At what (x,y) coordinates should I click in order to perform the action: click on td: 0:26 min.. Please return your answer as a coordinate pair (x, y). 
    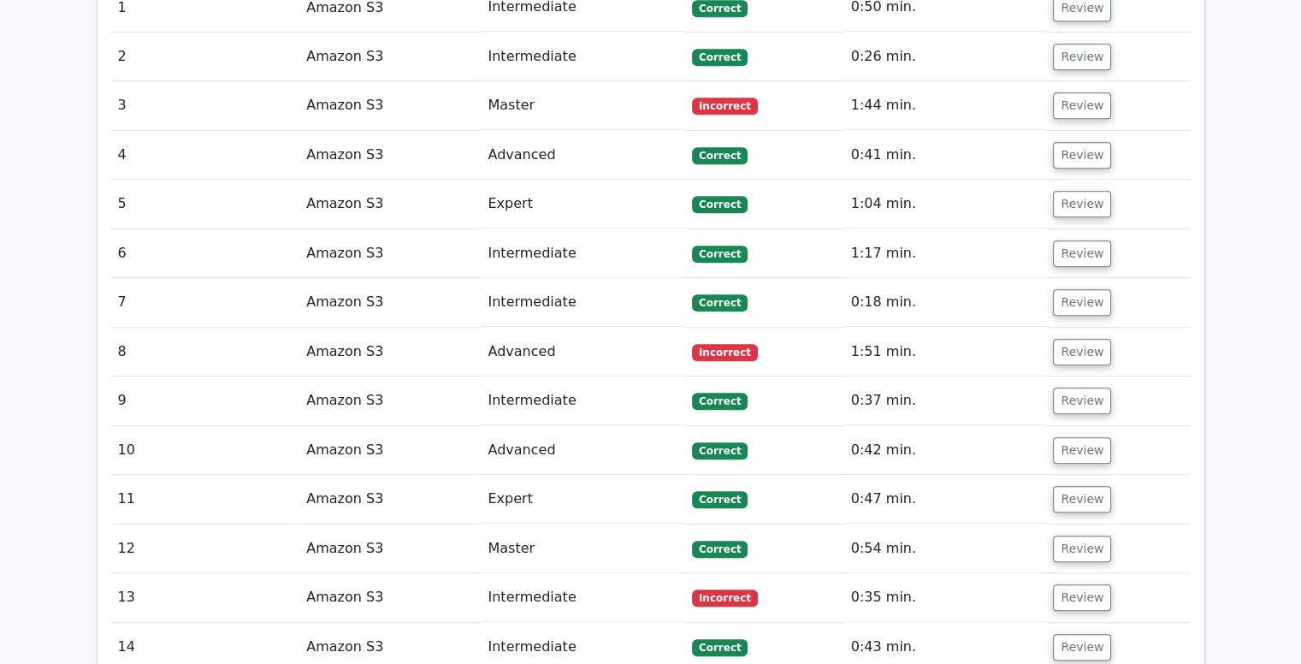
    Looking at the image, I should click on (945, 56).